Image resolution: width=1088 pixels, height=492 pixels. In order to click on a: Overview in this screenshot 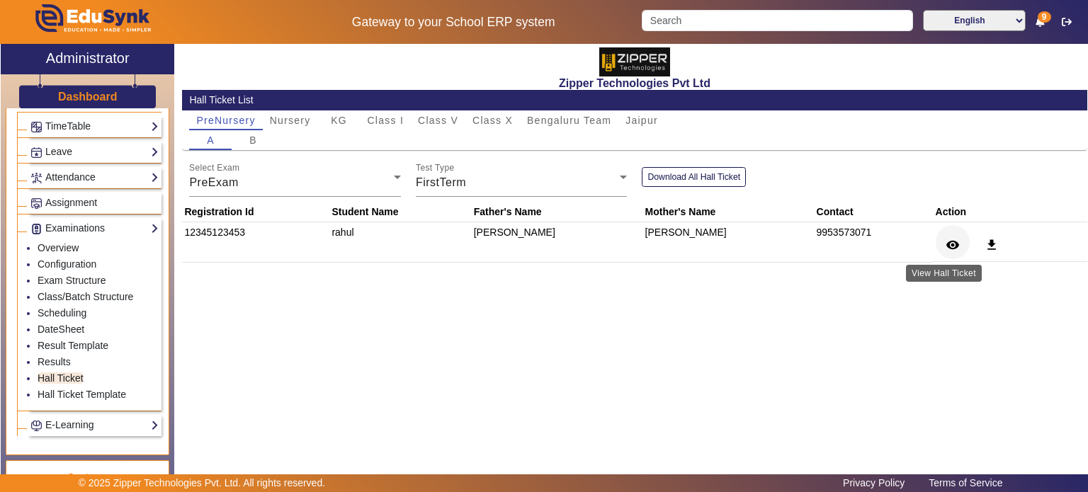, I will do `click(58, 248)`.